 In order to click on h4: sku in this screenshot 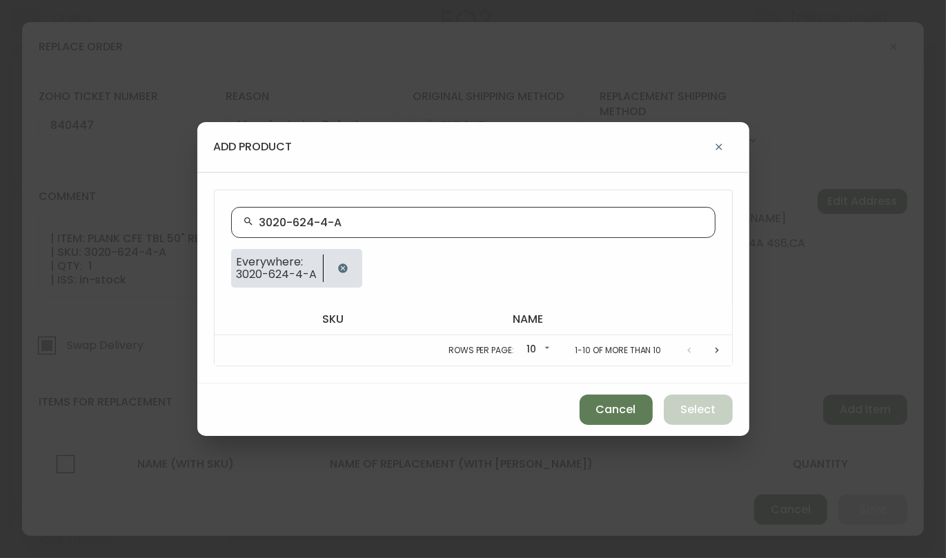, I will do `click(407, 320)`.